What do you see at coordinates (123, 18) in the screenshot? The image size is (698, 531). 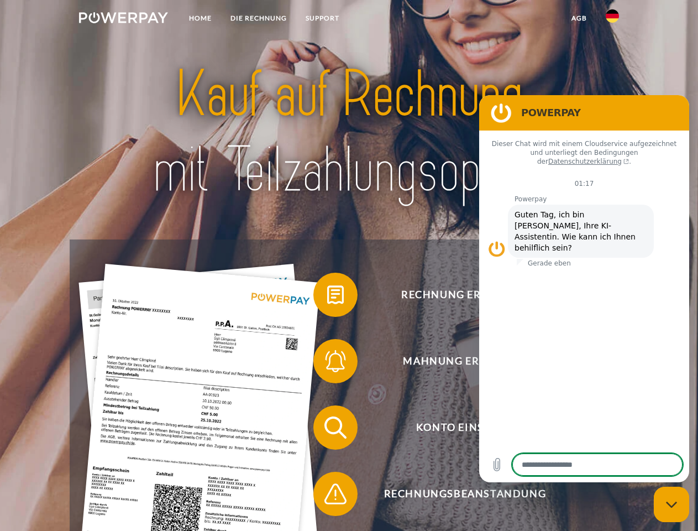 I see `img: logo-powerpay-white.svg` at bounding box center [123, 18].